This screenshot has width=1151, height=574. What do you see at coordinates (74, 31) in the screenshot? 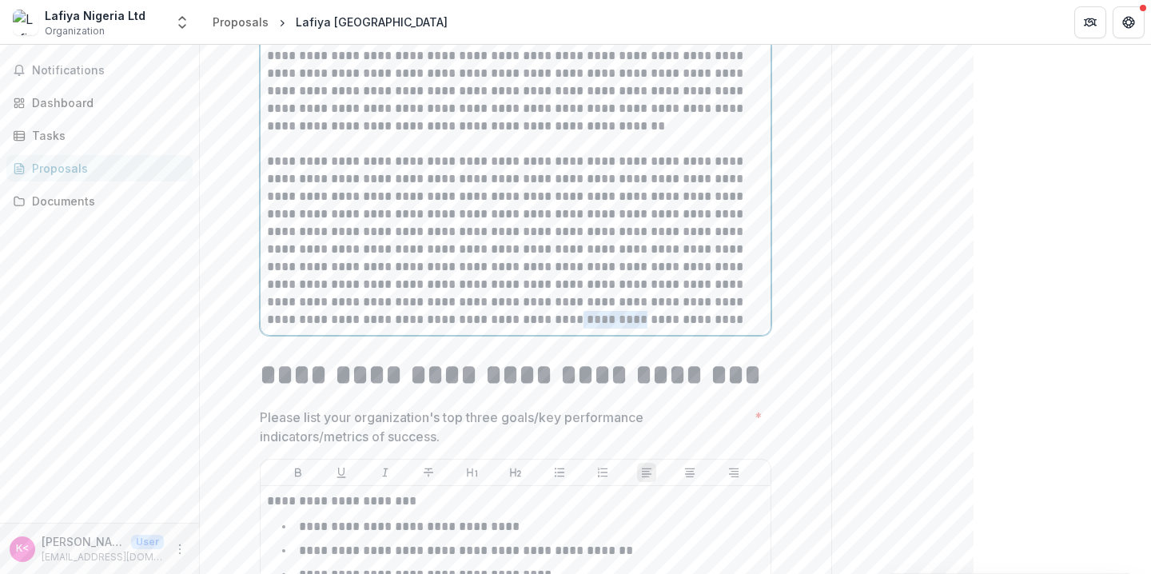
I see `span: Organization` at bounding box center [74, 31].